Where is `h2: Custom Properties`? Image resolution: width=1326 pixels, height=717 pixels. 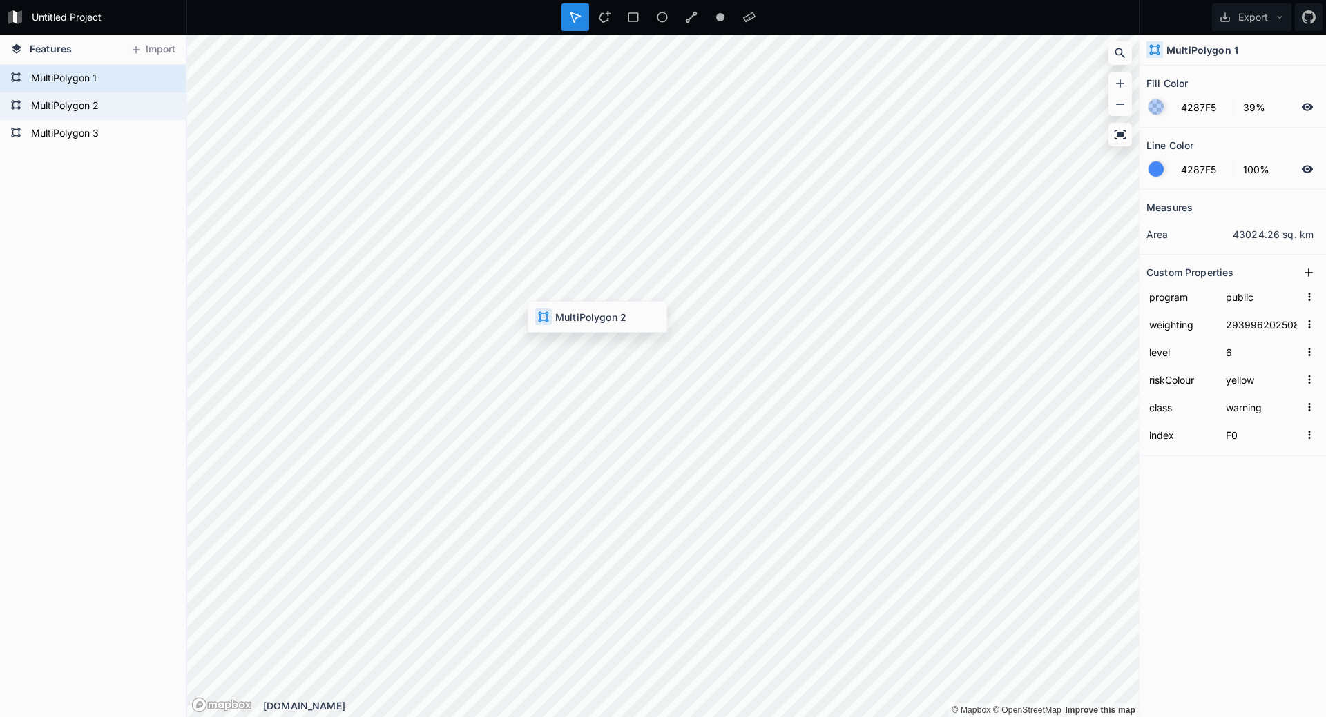 h2: Custom Properties is located at coordinates (1190, 272).